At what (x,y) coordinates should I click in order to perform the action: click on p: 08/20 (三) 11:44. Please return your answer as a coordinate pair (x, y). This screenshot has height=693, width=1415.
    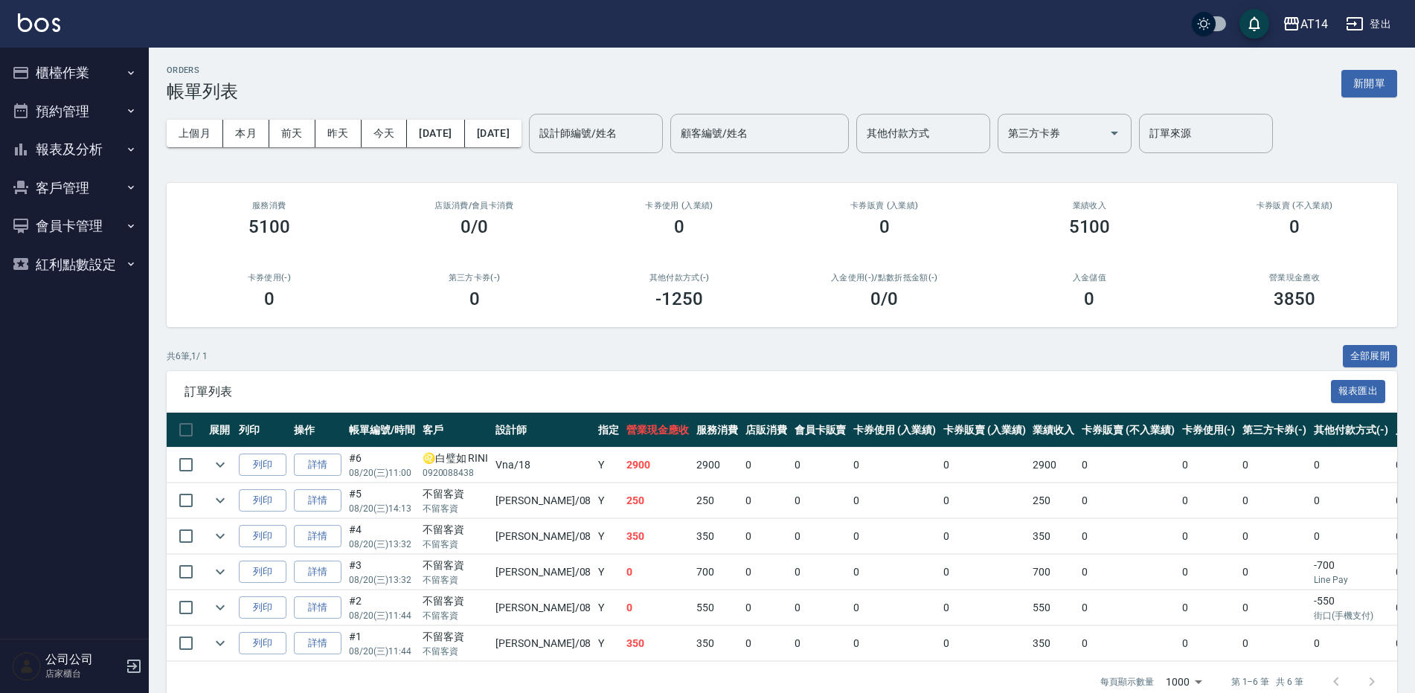
    Looking at the image, I should click on (382, 616).